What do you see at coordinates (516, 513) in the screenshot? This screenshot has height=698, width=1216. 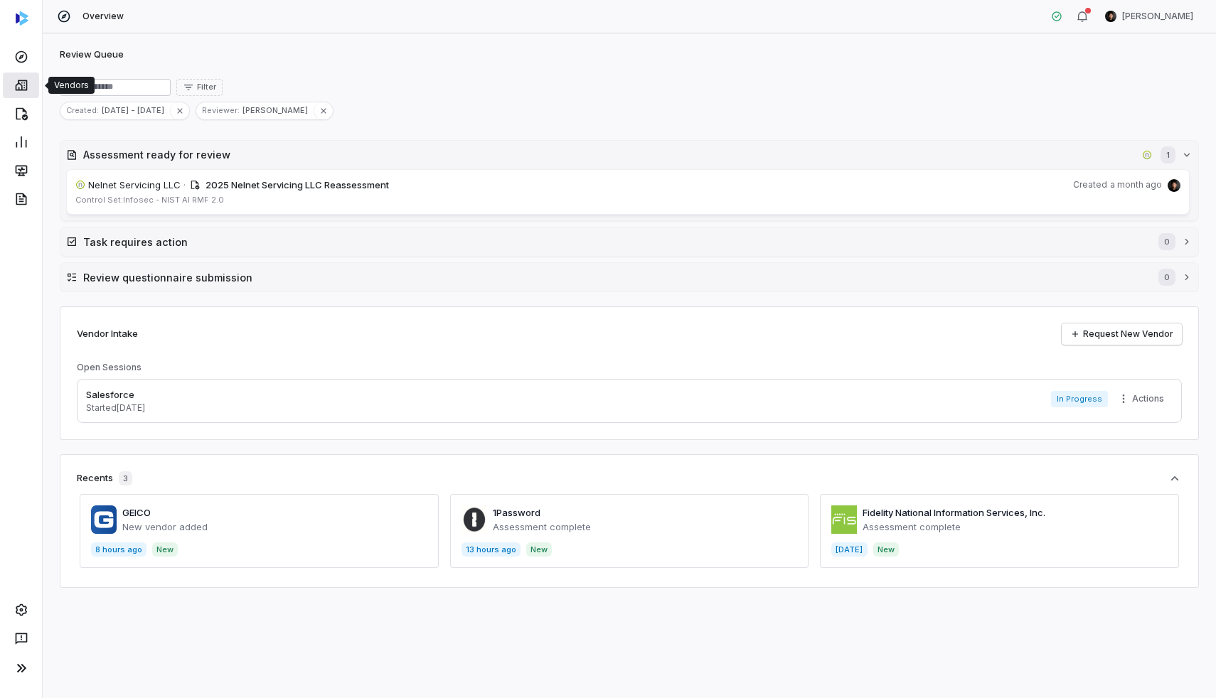 I see `a: 1Password` at bounding box center [516, 513].